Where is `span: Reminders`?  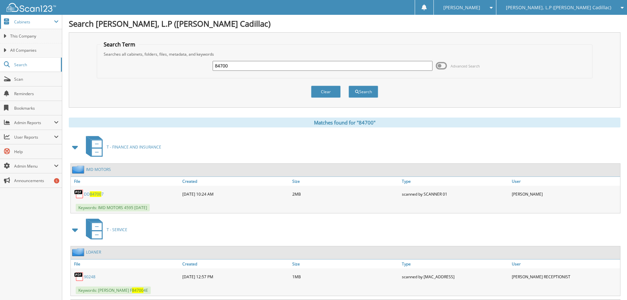
span: Reminders is located at coordinates (36, 93).